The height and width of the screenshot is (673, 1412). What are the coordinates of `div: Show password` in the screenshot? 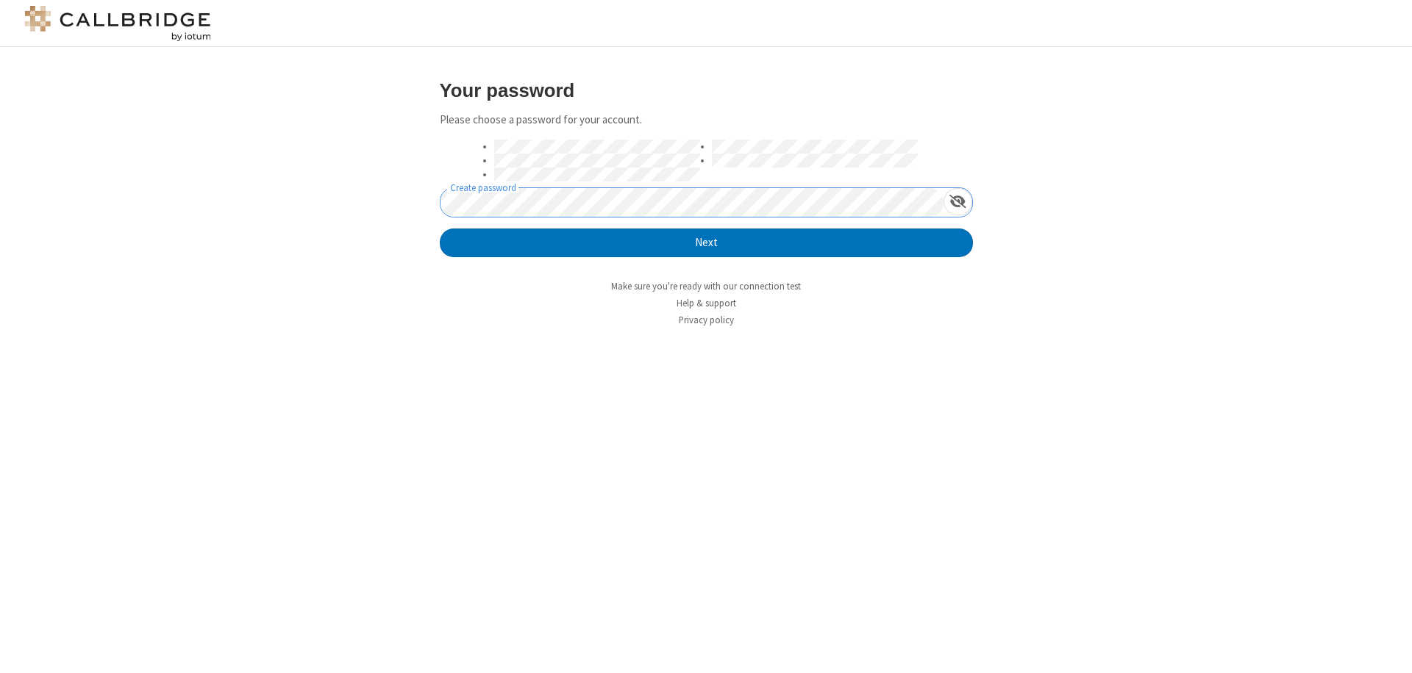 It's located at (957, 201).